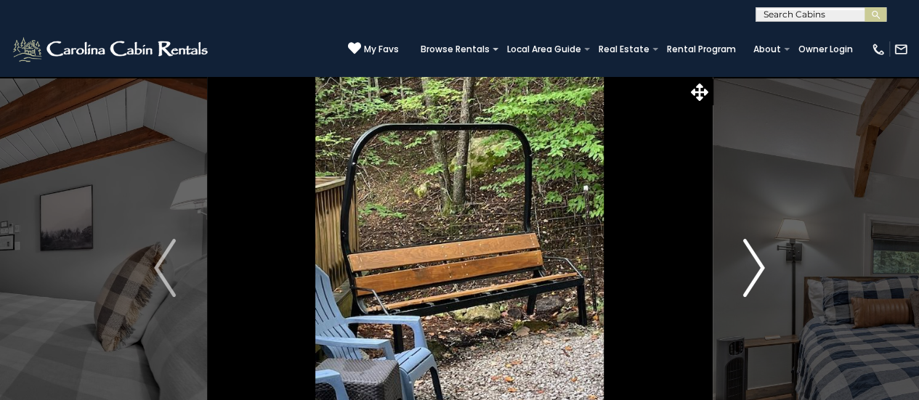  Describe the element at coordinates (878, 49) in the screenshot. I see `img: phone-regular-white.png` at that location.